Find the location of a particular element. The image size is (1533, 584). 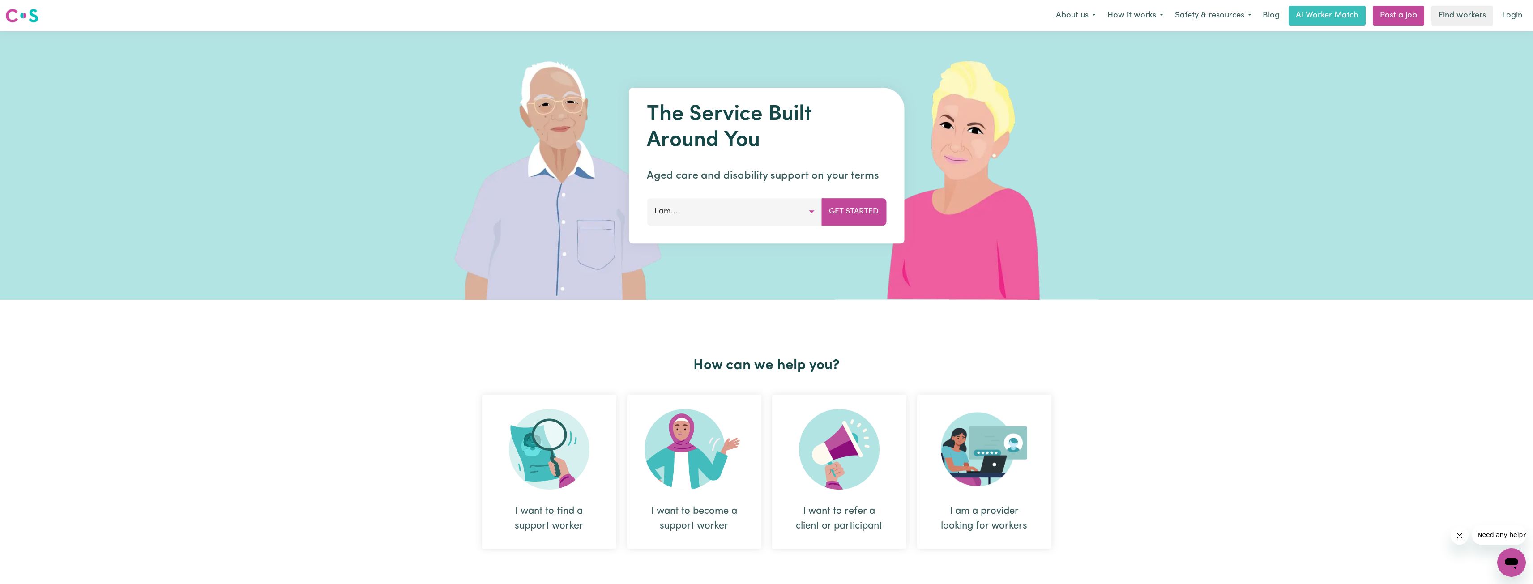

button: Safety & resources is located at coordinates (1213, 16).